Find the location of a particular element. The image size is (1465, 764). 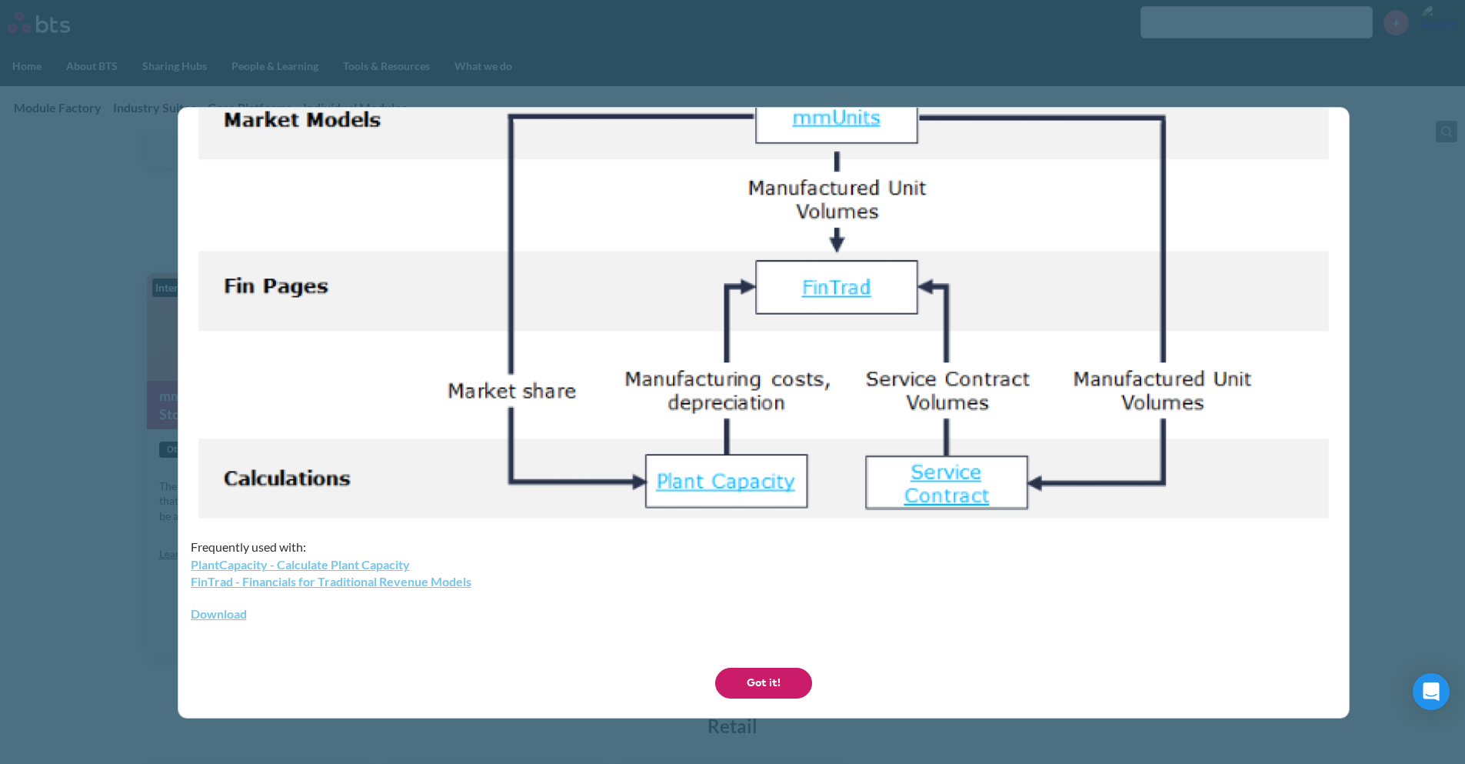

div: Open Intercom Messenger is located at coordinates (1431, 691).